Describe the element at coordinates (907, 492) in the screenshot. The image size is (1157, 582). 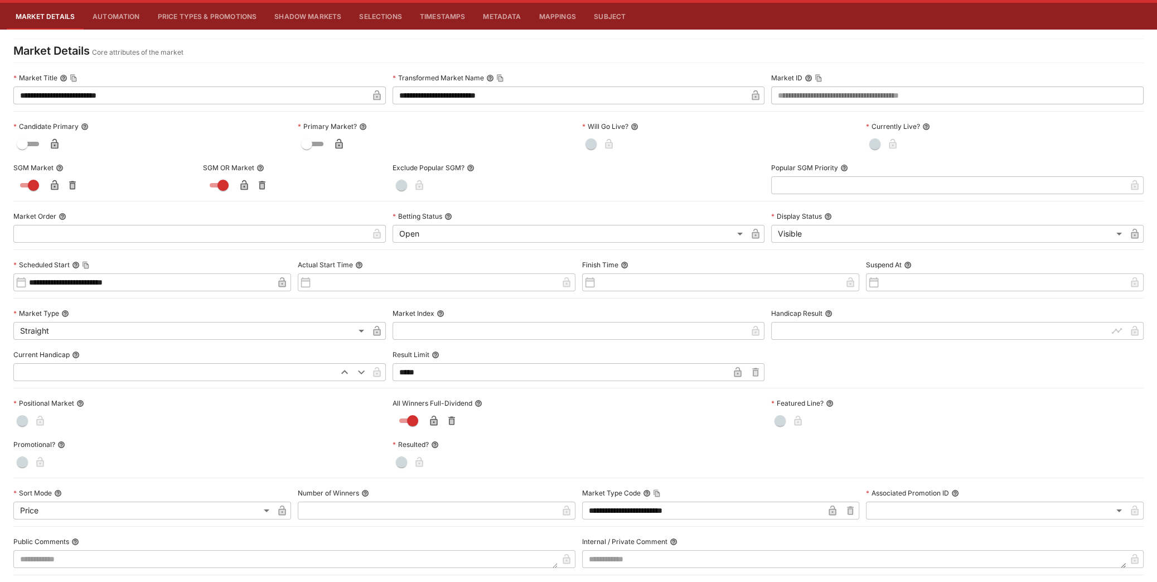
I see `p: Associated Promotion ID` at that location.